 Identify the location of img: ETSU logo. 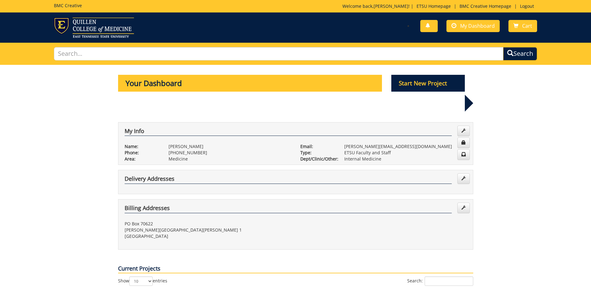
(94, 27).